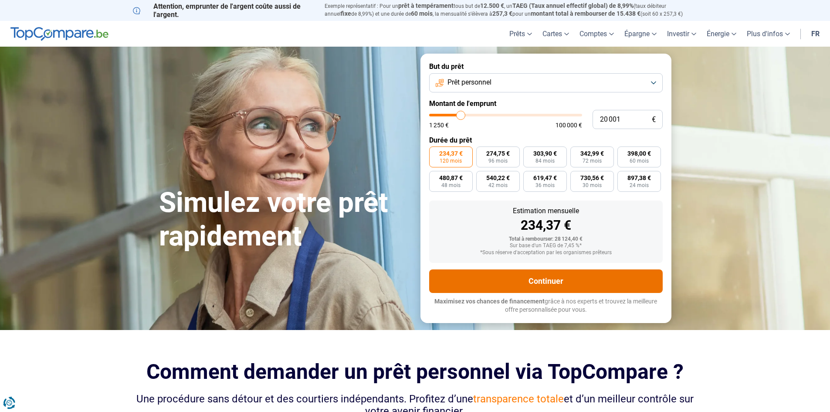 This screenshot has width=830, height=412. I want to click on a: Plus d'infos, so click(768, 34).